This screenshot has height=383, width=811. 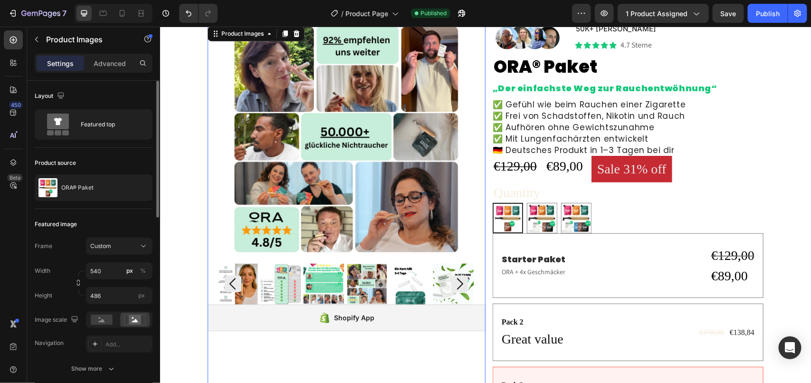 I want to click on p: ORA® Paket, so click(x=77, y=188).